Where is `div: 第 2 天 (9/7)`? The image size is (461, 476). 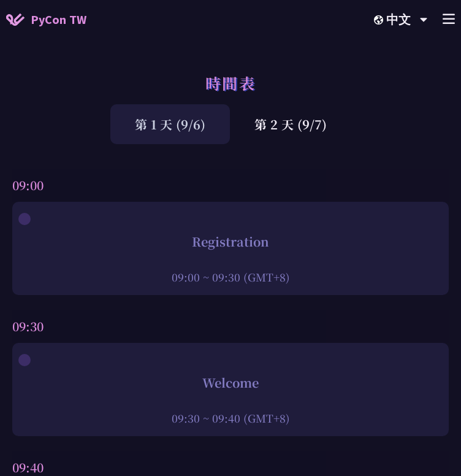
div: 第 2 天 (9/7) is located at coordinates (291, 124).